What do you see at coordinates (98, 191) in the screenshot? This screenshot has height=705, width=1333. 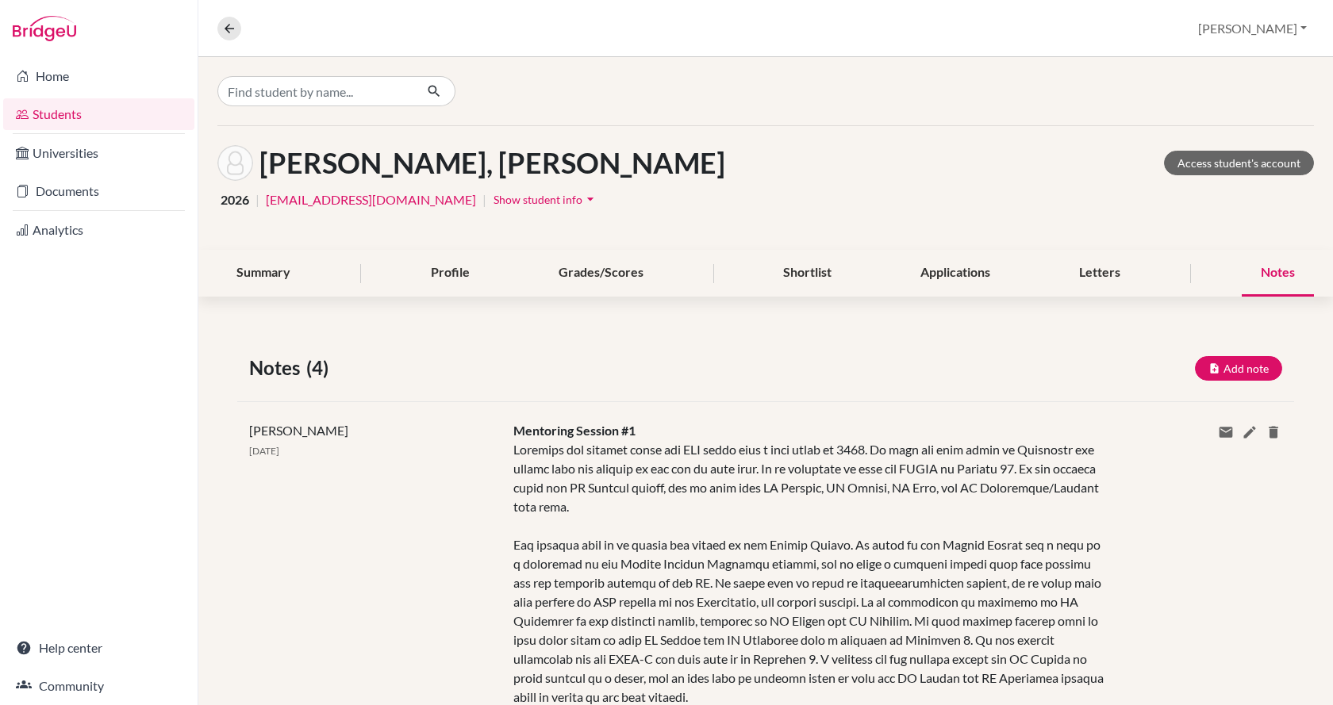 I see `a: Documents` at bounding box center [98, 191].